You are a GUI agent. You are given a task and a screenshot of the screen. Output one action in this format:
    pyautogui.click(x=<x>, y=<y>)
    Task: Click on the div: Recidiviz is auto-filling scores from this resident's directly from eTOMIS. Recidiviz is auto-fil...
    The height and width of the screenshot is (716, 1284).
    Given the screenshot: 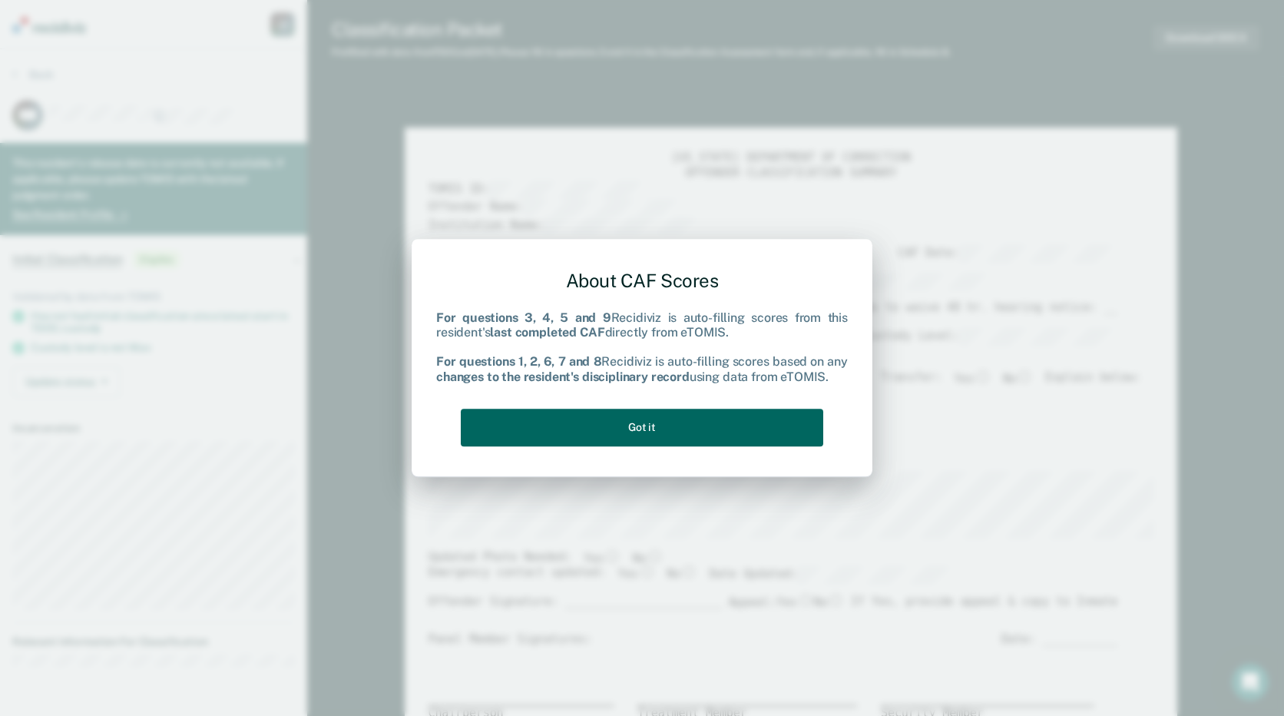 What is the action you would take?
    pyautogui.click(x=642, y=347)
    